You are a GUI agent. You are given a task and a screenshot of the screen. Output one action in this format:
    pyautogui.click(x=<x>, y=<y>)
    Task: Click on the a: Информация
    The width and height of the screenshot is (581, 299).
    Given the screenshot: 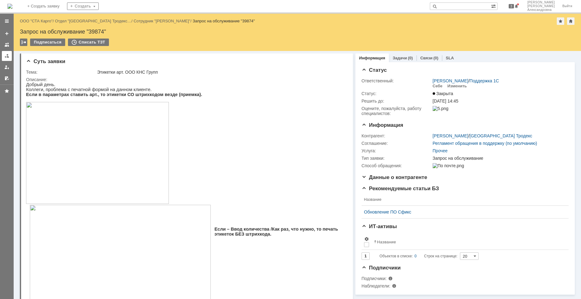 What is the action you would take?
    pyautogui.click(x=372, y=58)
    